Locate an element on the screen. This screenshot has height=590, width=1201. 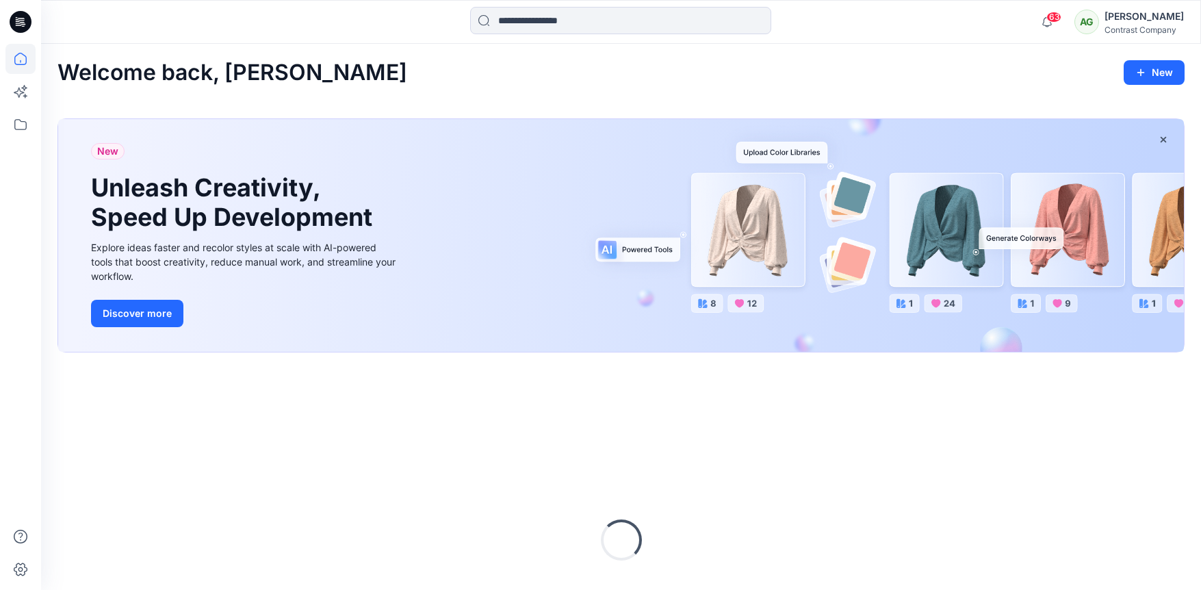
span: 63 is located at coordinates (1054, 17).